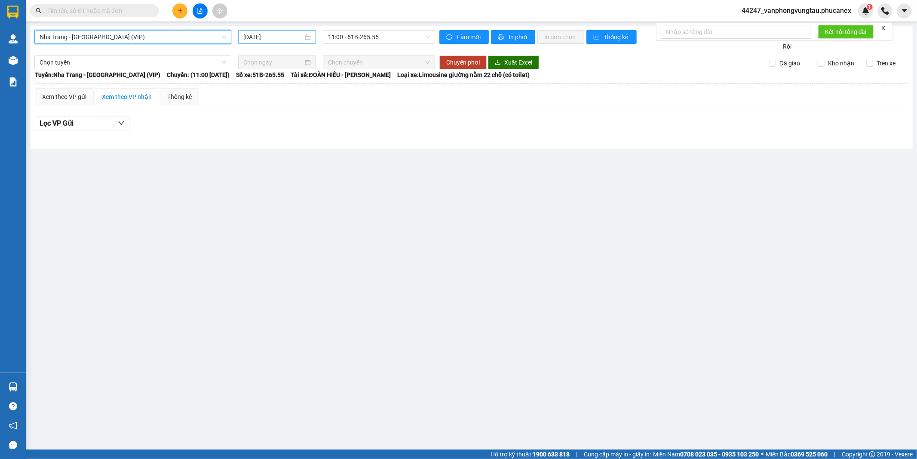 This screenshot has width=917, height=459. I want to click on span: file-add, so click(200, 11).